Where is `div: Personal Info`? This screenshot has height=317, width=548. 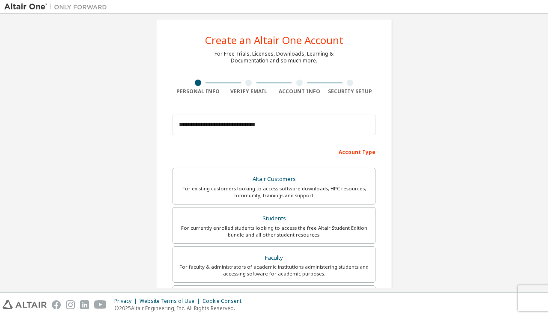 div: Personal Info is located at coordinates (198, 92).